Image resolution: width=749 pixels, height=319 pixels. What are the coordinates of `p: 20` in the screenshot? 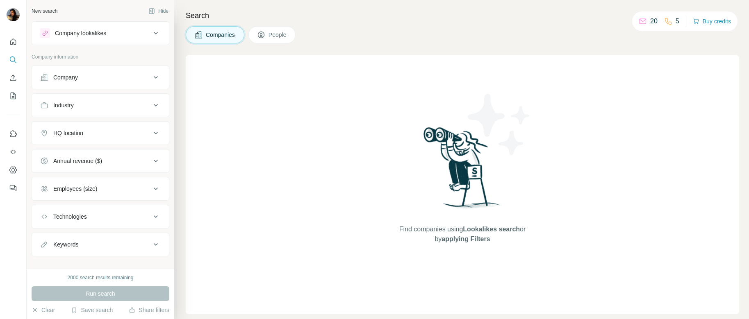 It's located at (654, 21).